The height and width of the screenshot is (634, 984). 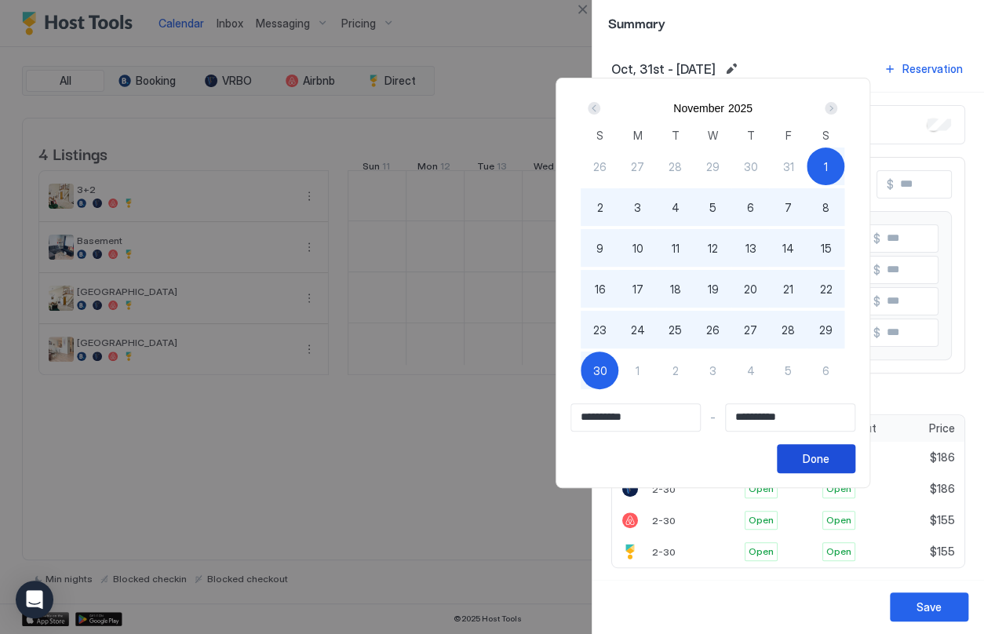 I want to click on button: 14, so click(x=788, y=248).